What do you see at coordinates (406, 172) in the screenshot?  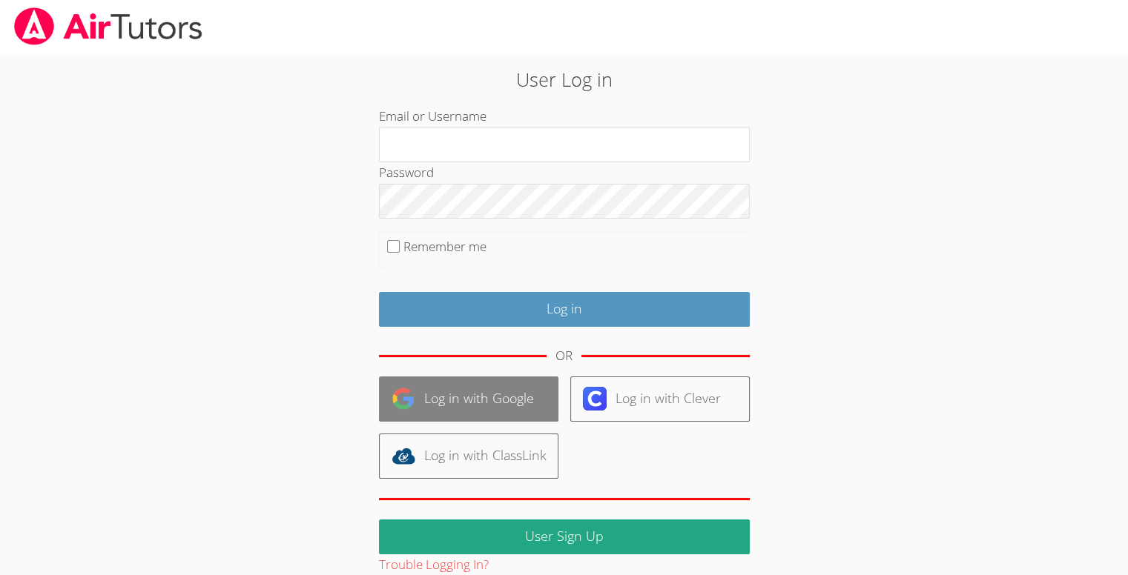 I see `label: Password` at bounding box center [406, 172].